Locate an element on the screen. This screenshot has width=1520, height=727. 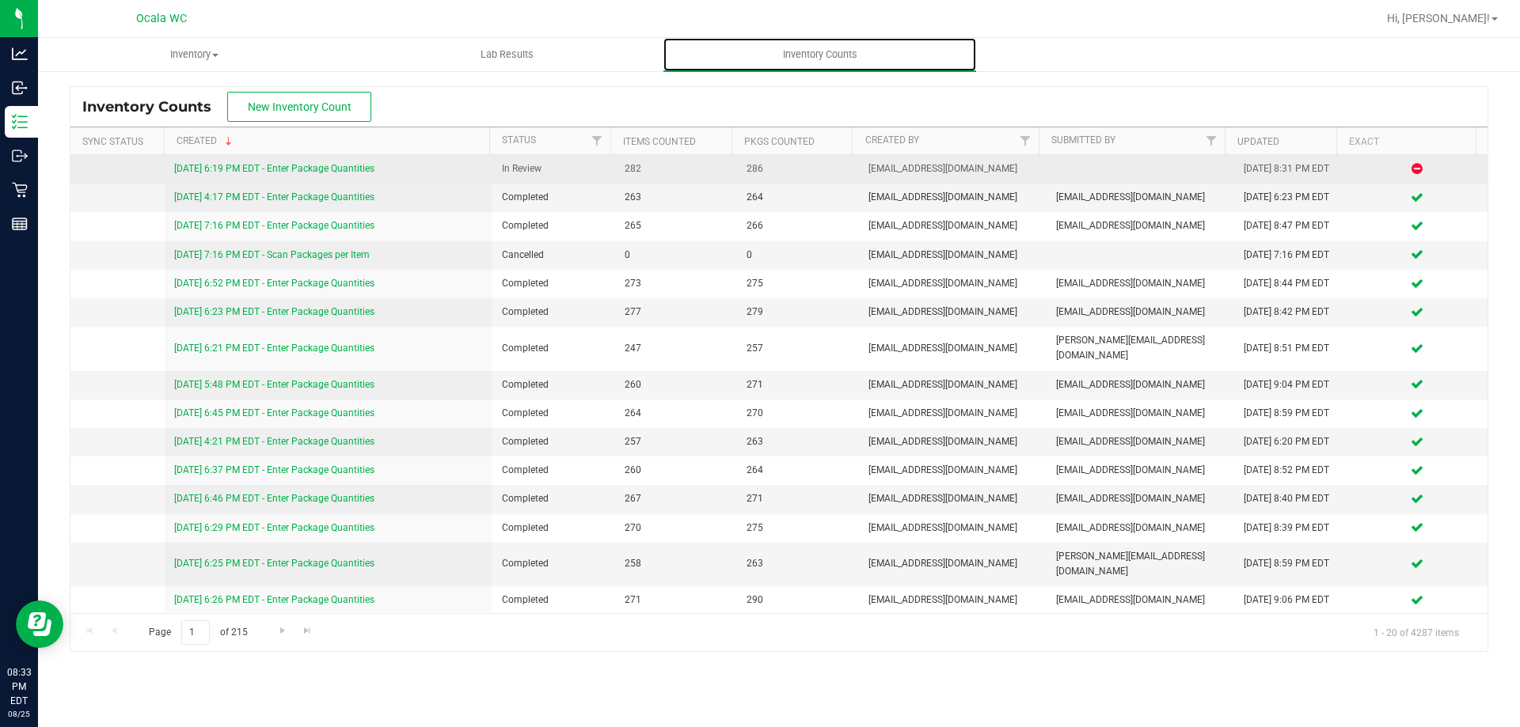
span: New Inventory Count is located at coordinates (299, 107).